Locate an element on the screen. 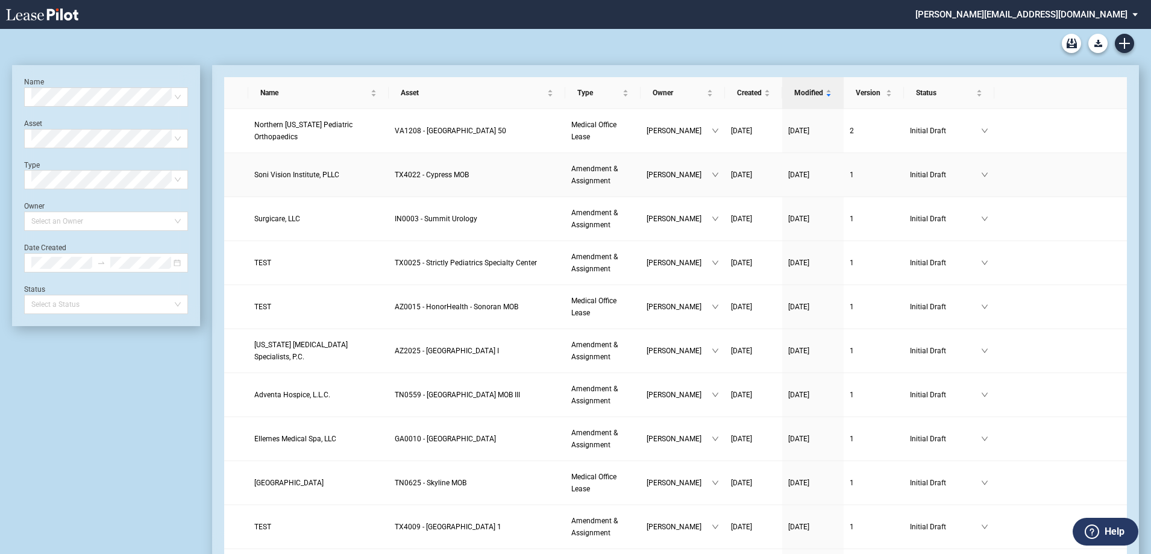  a: AZ0015 - HonorHealth - Sonoran MOB is located at coordinates (477, 307).